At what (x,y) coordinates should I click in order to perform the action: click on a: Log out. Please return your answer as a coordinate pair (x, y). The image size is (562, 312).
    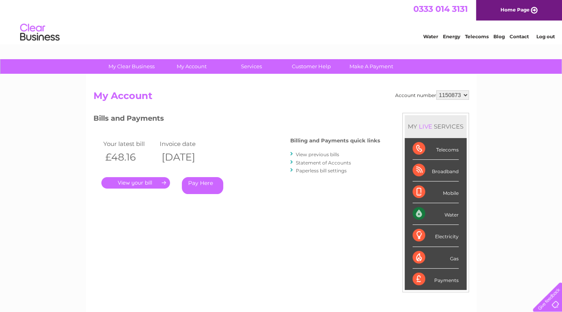
    Looking at the image, I should click on (545, 36).